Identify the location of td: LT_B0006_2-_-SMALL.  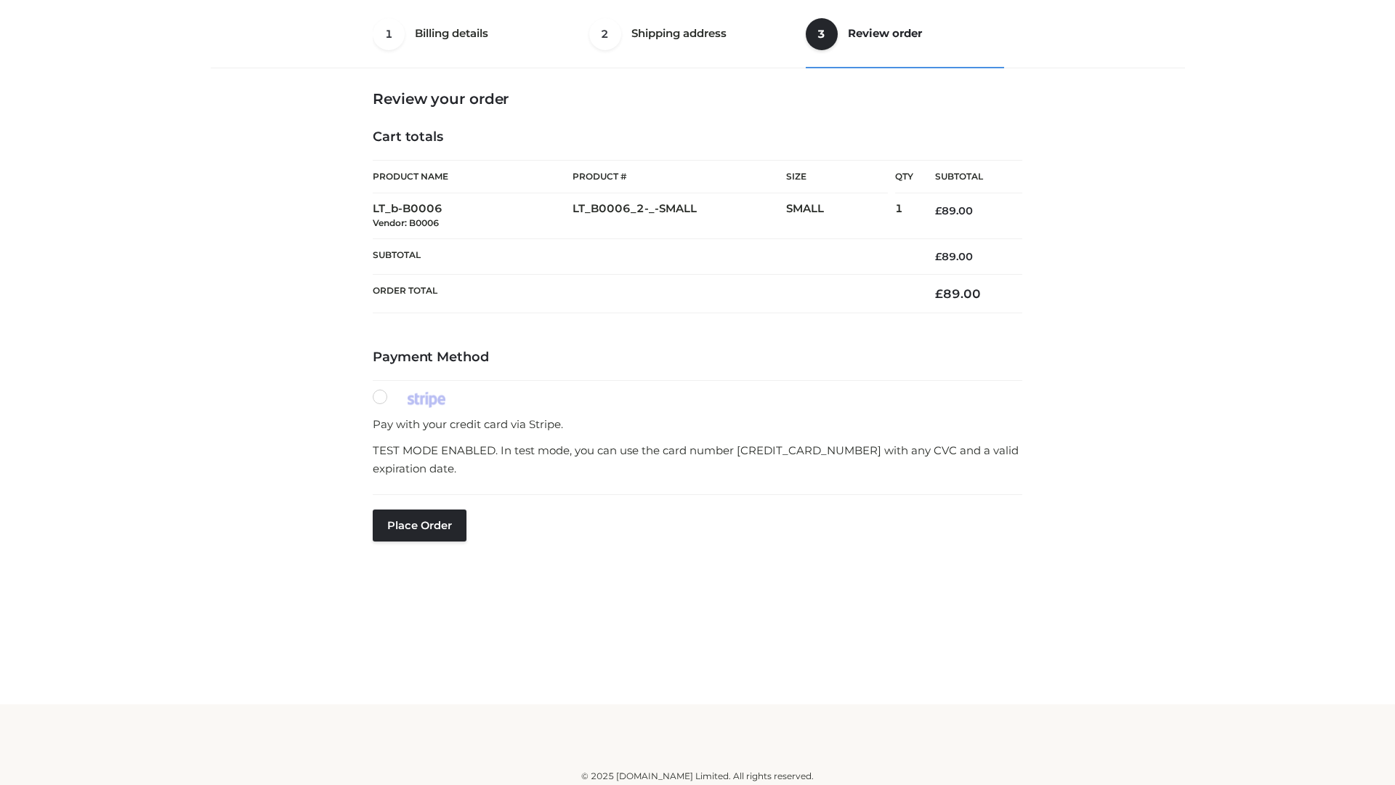
(679, 216).